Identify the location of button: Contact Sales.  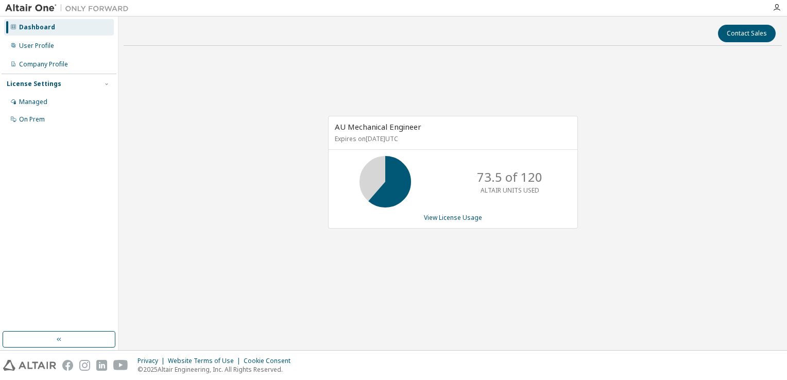
(747, 33).